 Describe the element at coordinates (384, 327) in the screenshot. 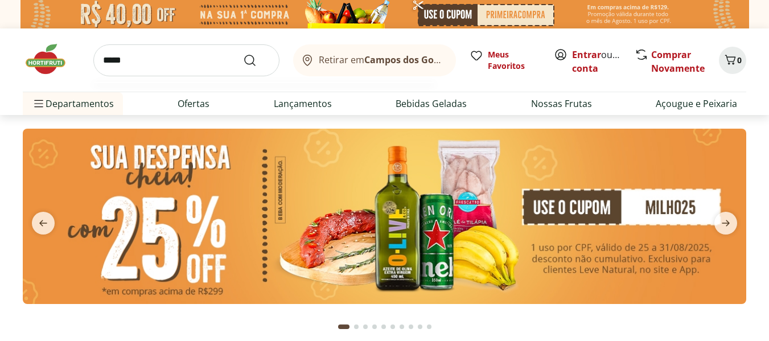

I see `button: Go to page 5 from fs-carousel` at that location.